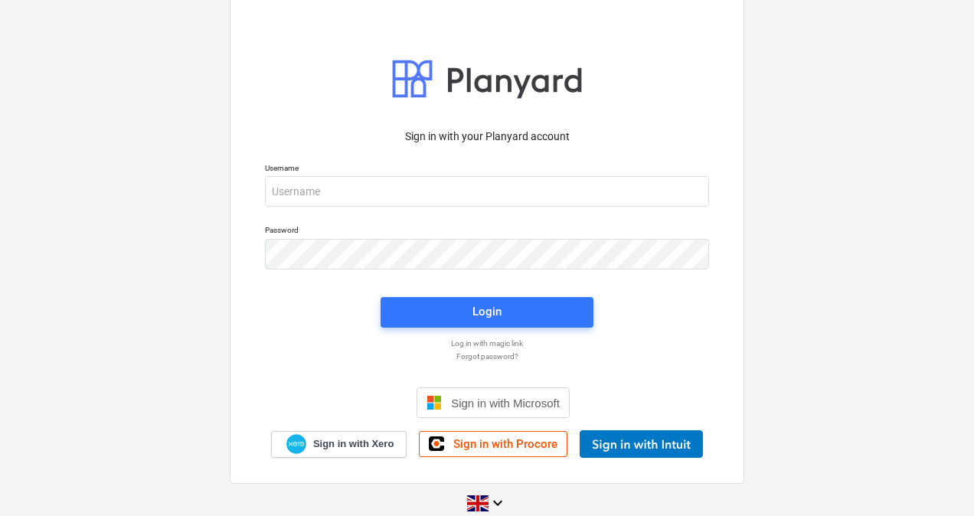 This screenshot has width=974, height=516. I want to click on a: Sign in with Xero, so click(339, 444).